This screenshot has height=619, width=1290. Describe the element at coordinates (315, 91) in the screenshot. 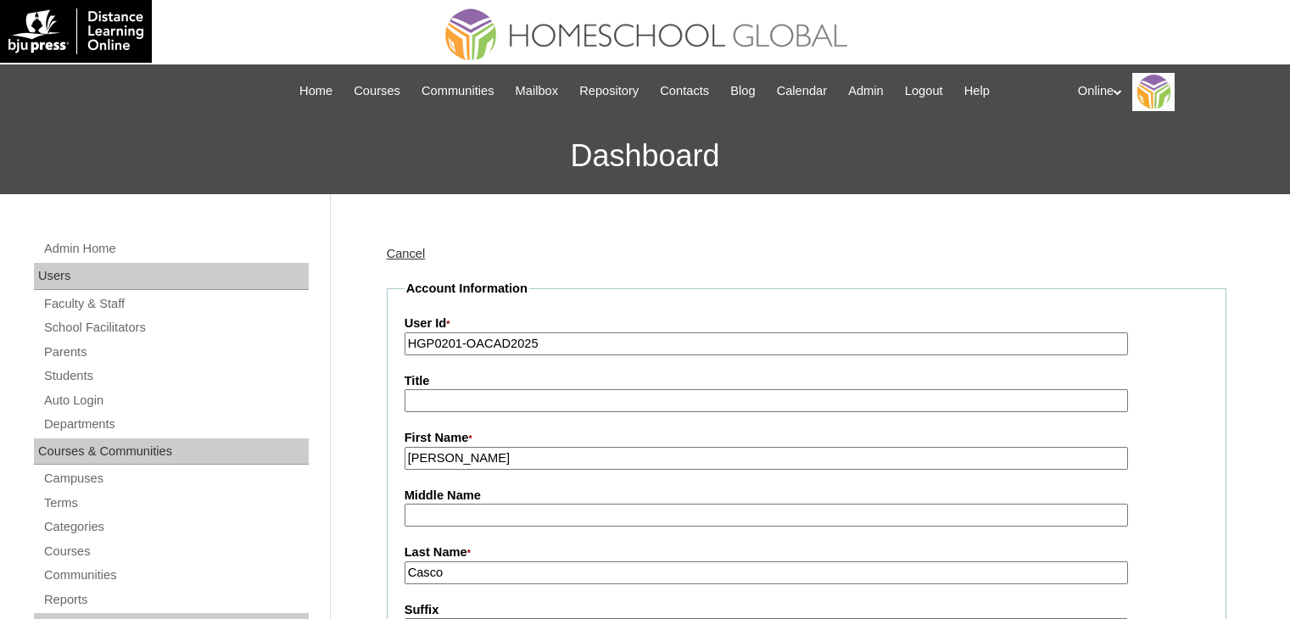

I see `a: Home` at that location.